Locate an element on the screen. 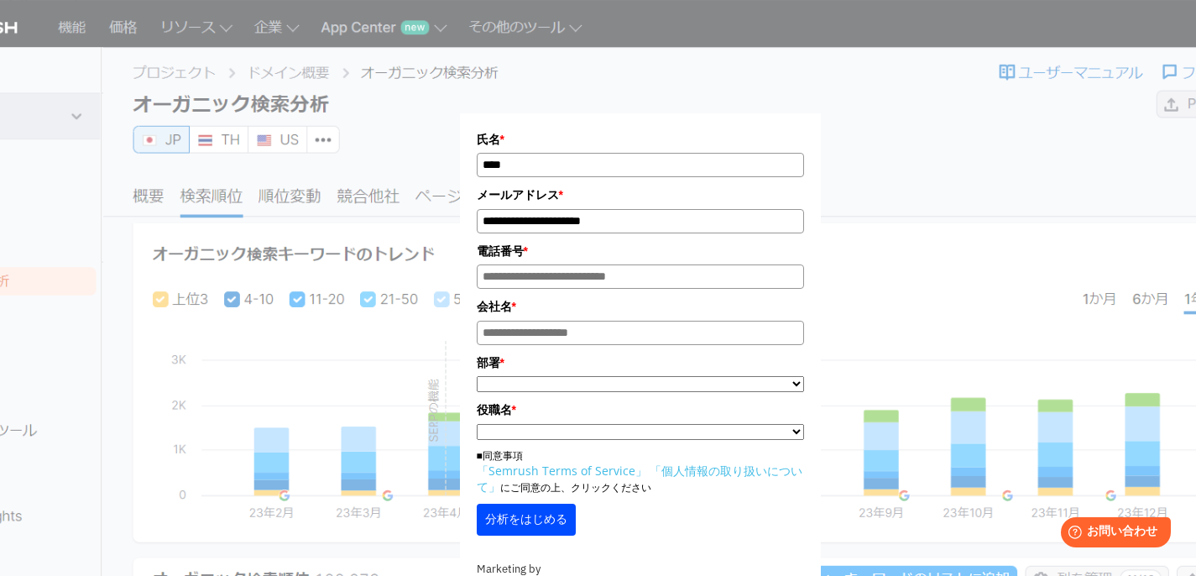 Image resolution: width=1196 pixels, height=576 pixels. a: 「個人情報の取り扱いについて」 is located at coordinates (639, 478).